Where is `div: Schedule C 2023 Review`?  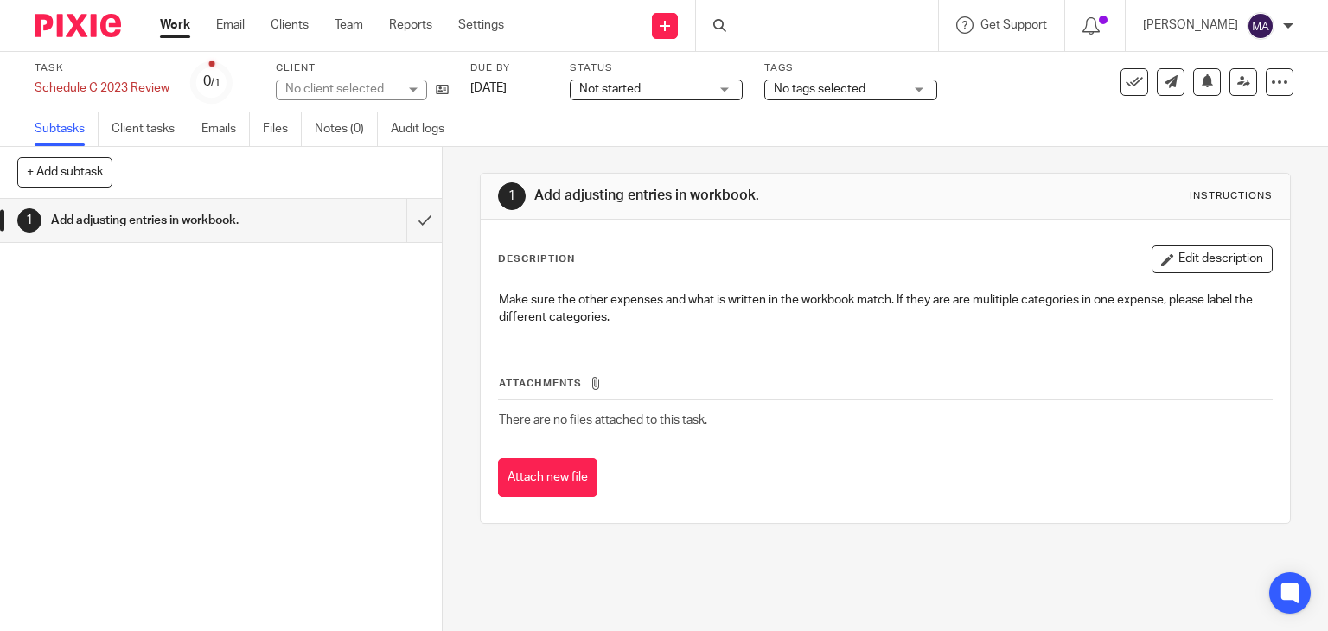 div: Schedule C 2023 Review is located at coordinates (102, 88).